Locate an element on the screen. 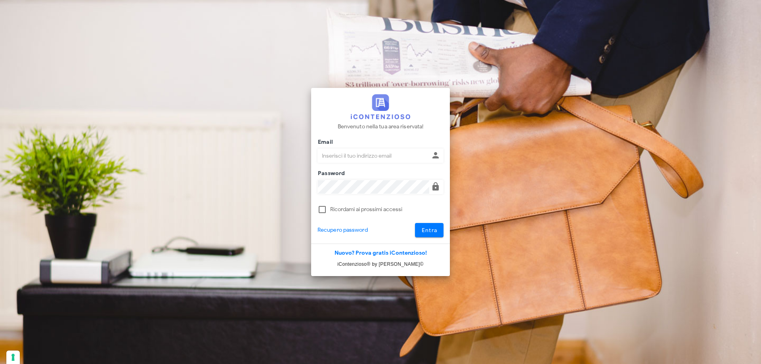 The image size is (761, 364). p: Benvenuto nella tua area riservata! is located at coordinates (380, 127).